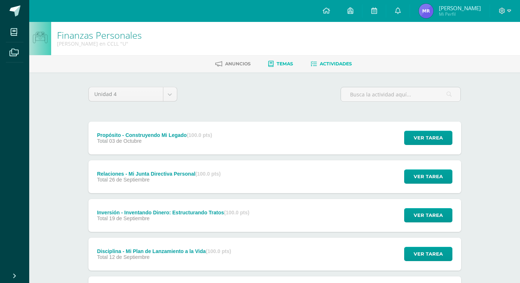  What do you see at coordinates (126, 94) in the screenshot?
I see `span: Unidad 4` at bounding box center [126, 94].